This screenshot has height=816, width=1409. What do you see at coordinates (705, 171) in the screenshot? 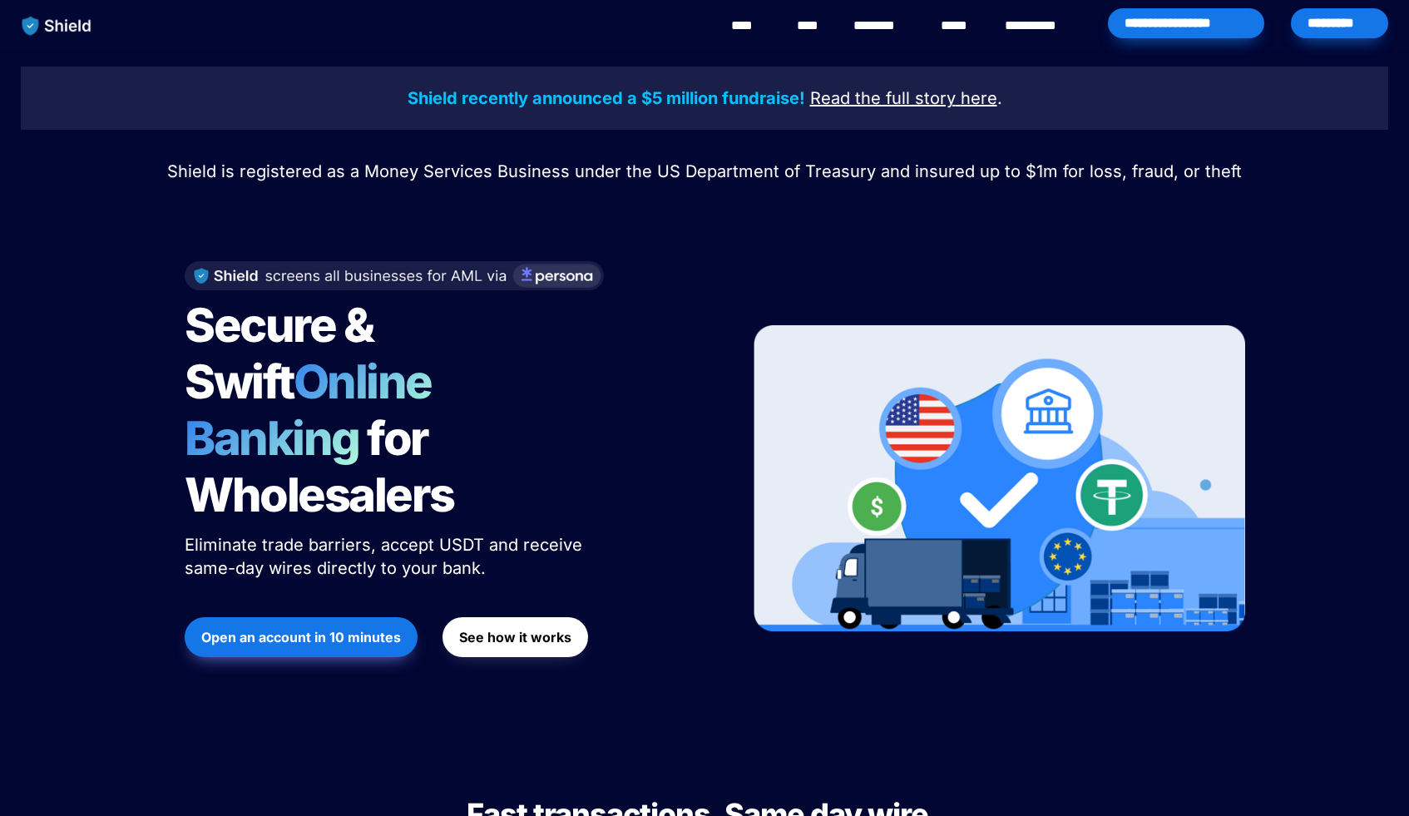
I see `span: Shield is registered as a Money Services Business under the US Department of Treasury and insured...` at bounding box center [705, 171].